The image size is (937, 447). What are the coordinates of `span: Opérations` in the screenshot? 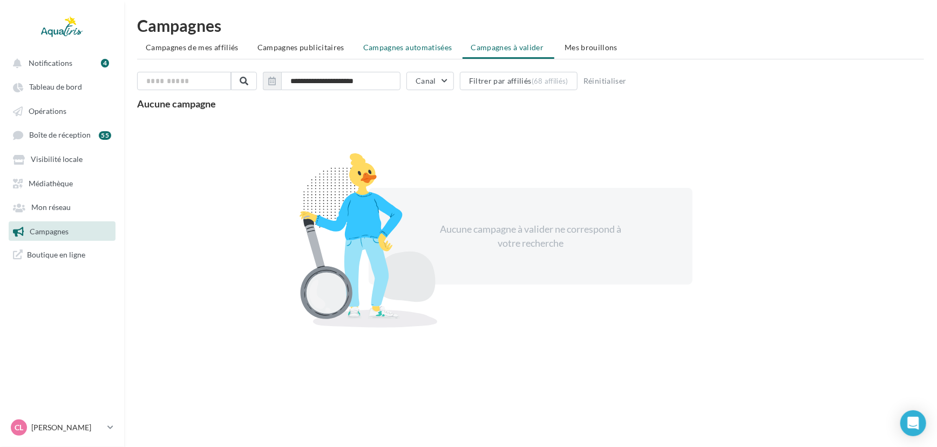 It's located at (47, 111).